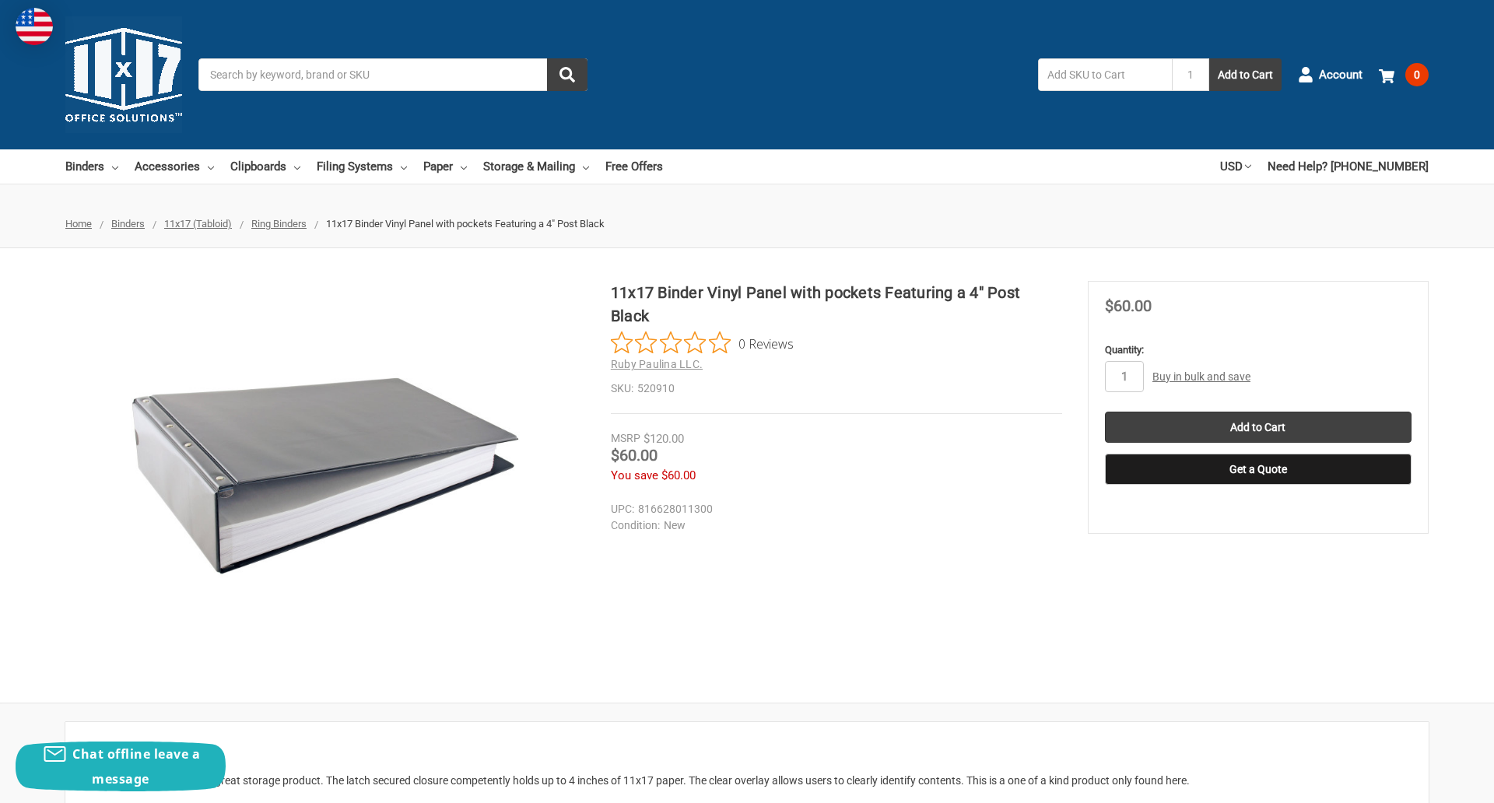 The image size is (1494, 803). Describe the element at coordinates (635, 525) in the screenshot. I see `dt: Condition:` at that location.